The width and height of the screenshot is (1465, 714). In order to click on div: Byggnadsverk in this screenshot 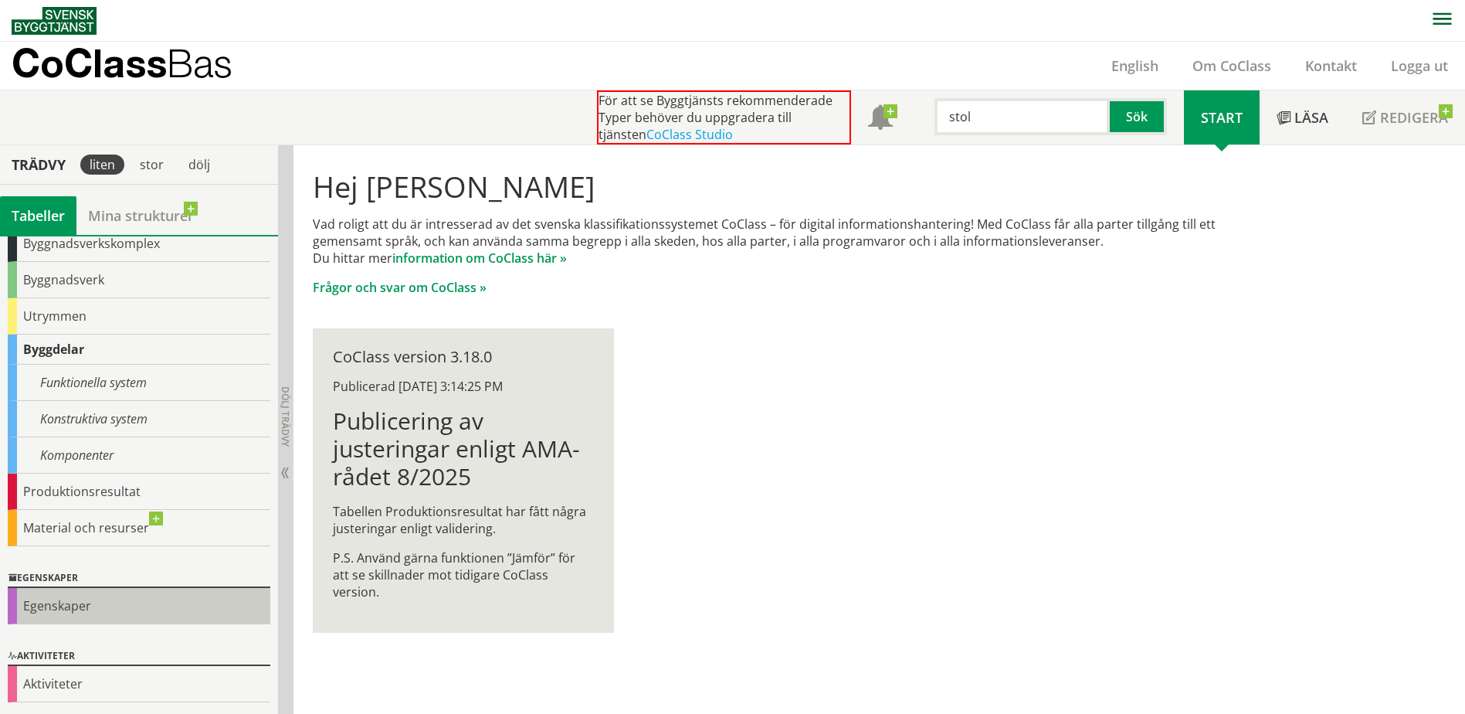, I will do `click(139, 280)`.